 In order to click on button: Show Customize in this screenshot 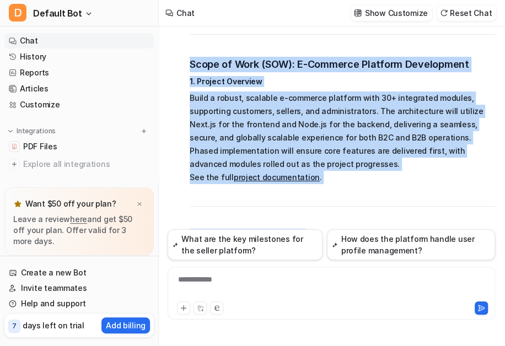, I will do `click(392, 13)`.